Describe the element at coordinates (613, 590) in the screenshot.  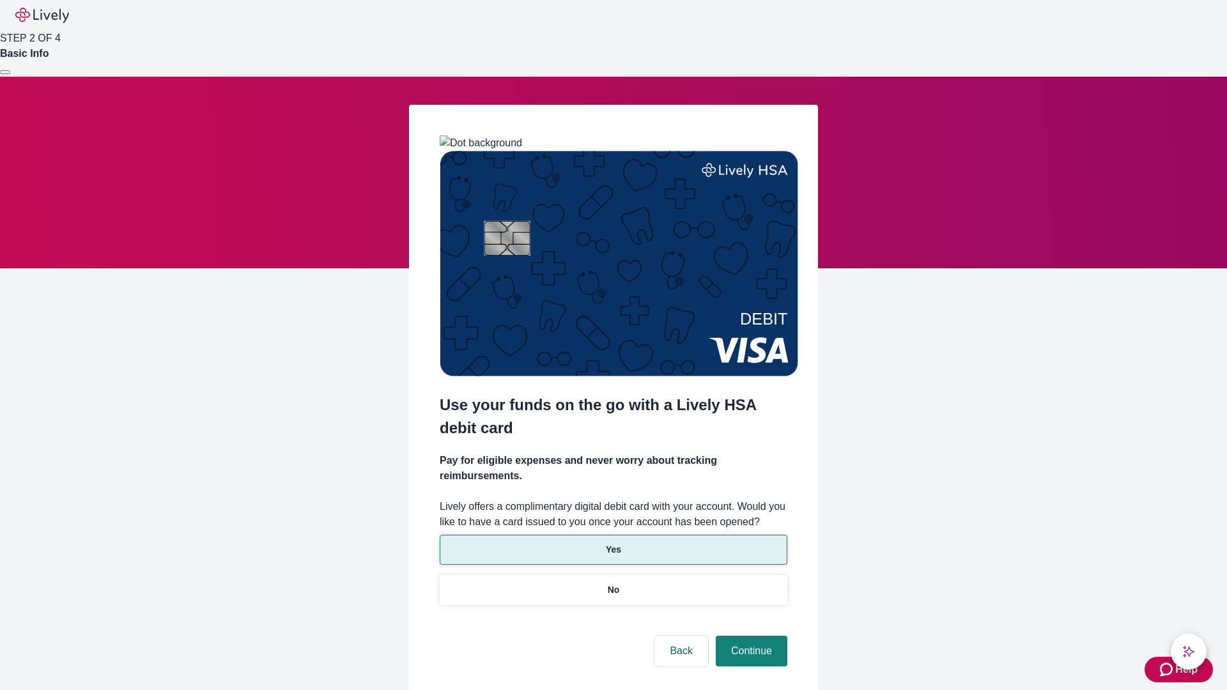
I see `p: No` at that location.